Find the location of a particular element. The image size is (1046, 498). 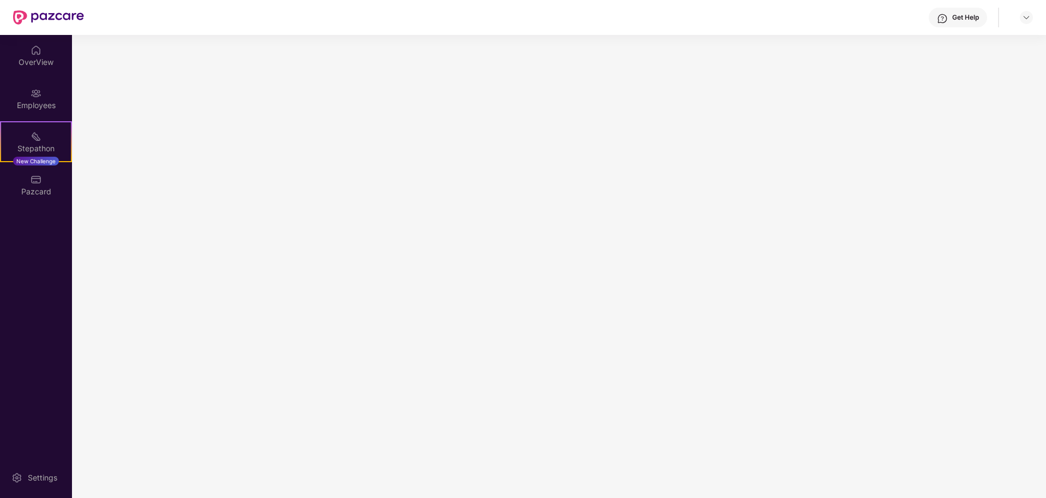

img: svg+xml;base64,PHN2ZyBpZD0iRW1wbG95ZWVzIiB4bWxucz0iaHR0cDovL3d3dy53My5vcmcvMjAwMC9zdmciIHdpZHRoPS... is located at coordinates (36, 93).